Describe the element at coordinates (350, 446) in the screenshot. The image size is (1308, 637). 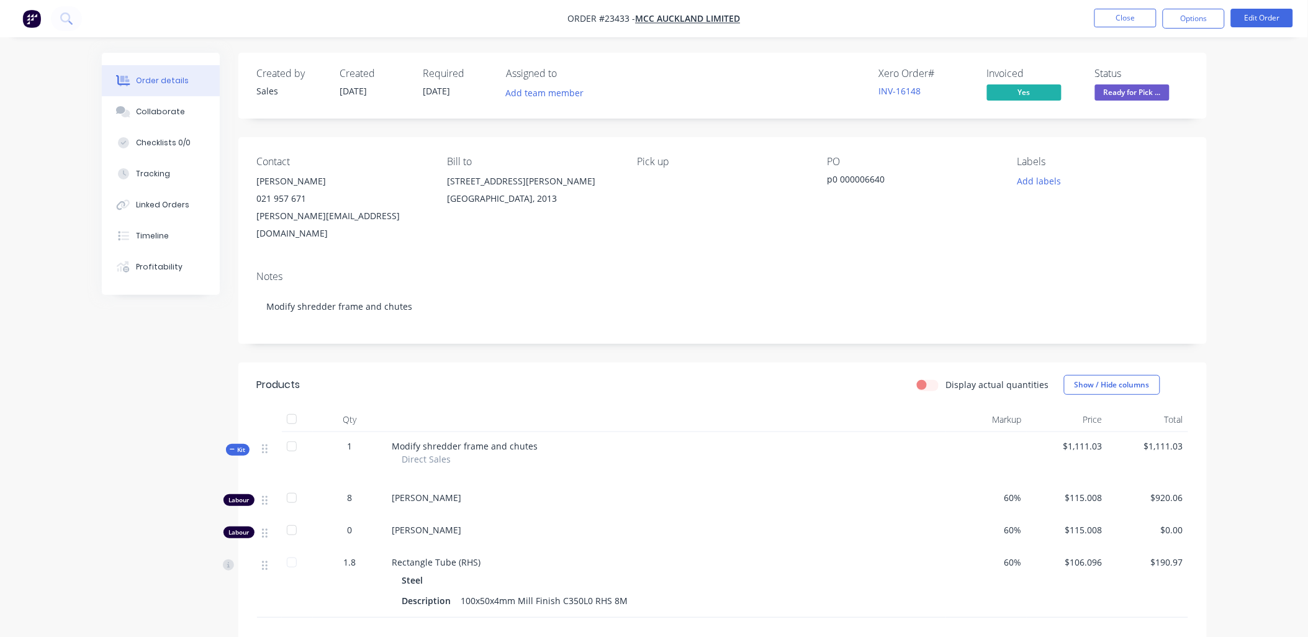
I see `span: 1` at that location.